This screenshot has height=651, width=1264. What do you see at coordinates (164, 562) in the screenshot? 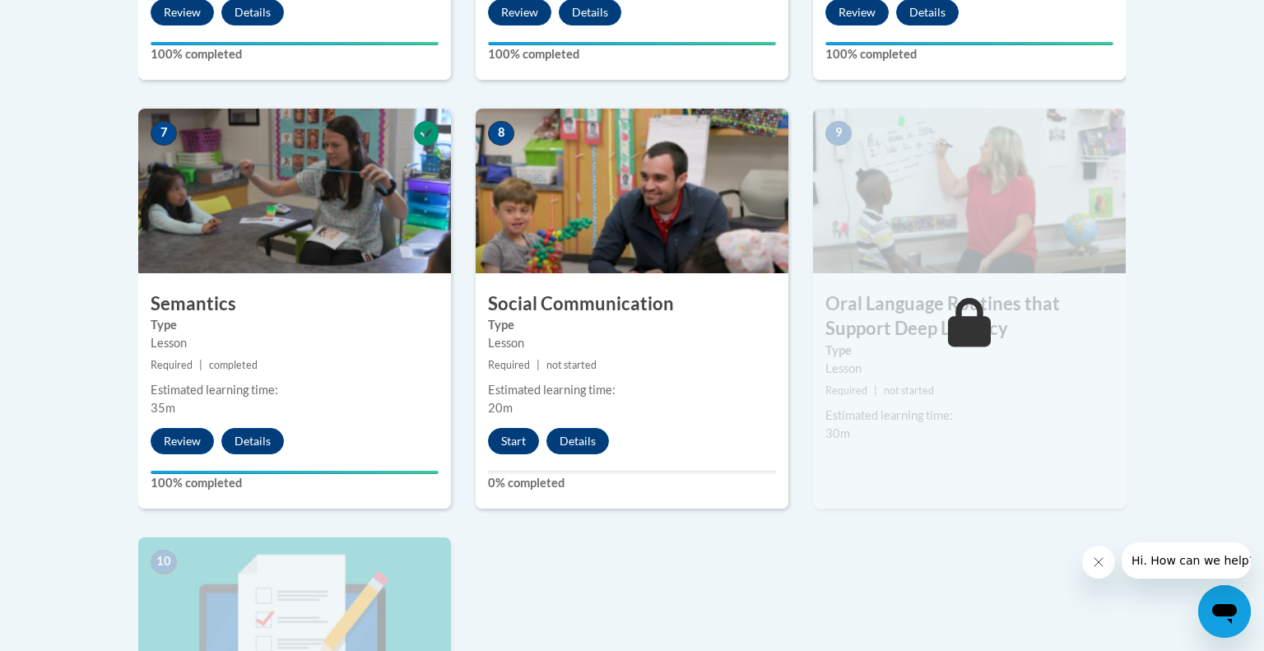
I see `span: 10` at bounding box center [164, 562].